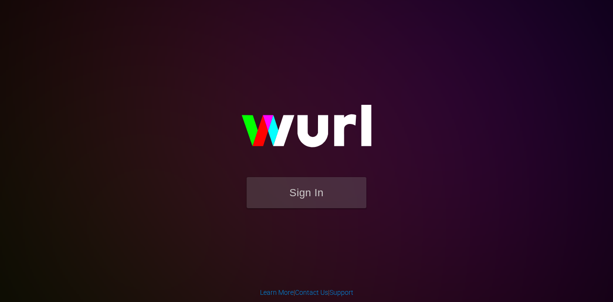 The height and width of the screenshot is (302, 613). Describe the element at coordinates (306, 192) in the screenshot. I see `button: Sign In` at that location.